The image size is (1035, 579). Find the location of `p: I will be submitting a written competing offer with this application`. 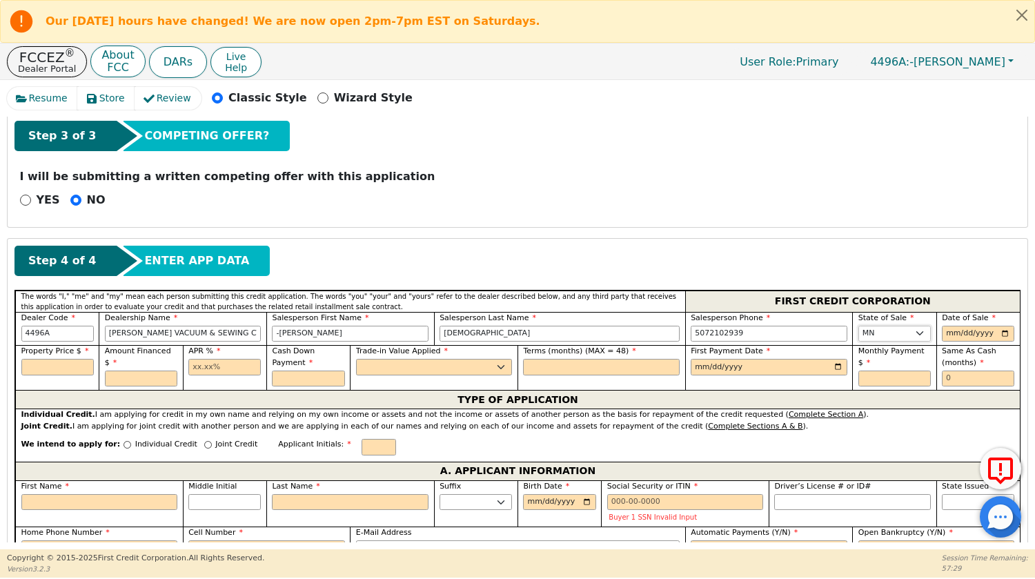

p: I will be submitting a written competing offer with this application is located at coordinates (518, 177).